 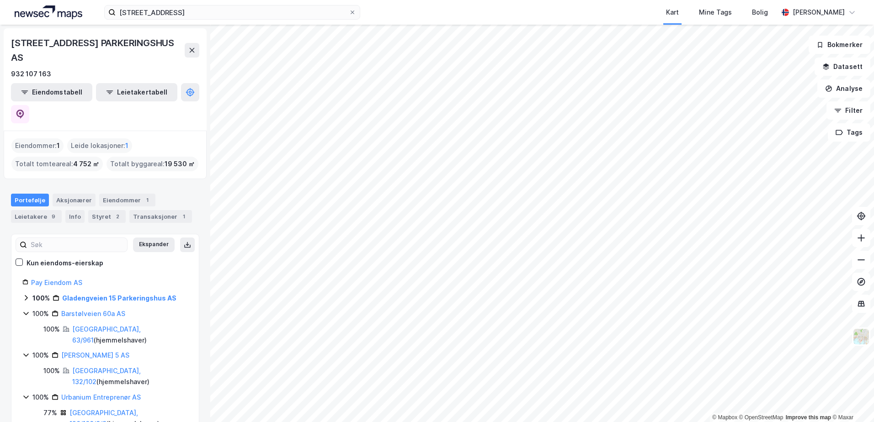 What do you see at coordinates (48, 12) in the screenshot?
I see `img: logo.a4113a55bc3d86da70a041830d287a7e.svg` at bounding box center [48, 12].